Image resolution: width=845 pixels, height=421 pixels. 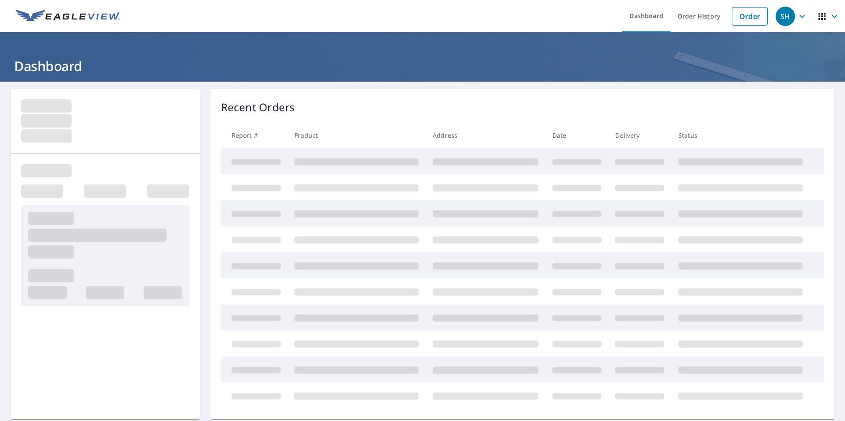 What do you see at coordinates (258, 107) in the screenshot?
I see `p: Recent Orders` at bounding box center [258, 107].